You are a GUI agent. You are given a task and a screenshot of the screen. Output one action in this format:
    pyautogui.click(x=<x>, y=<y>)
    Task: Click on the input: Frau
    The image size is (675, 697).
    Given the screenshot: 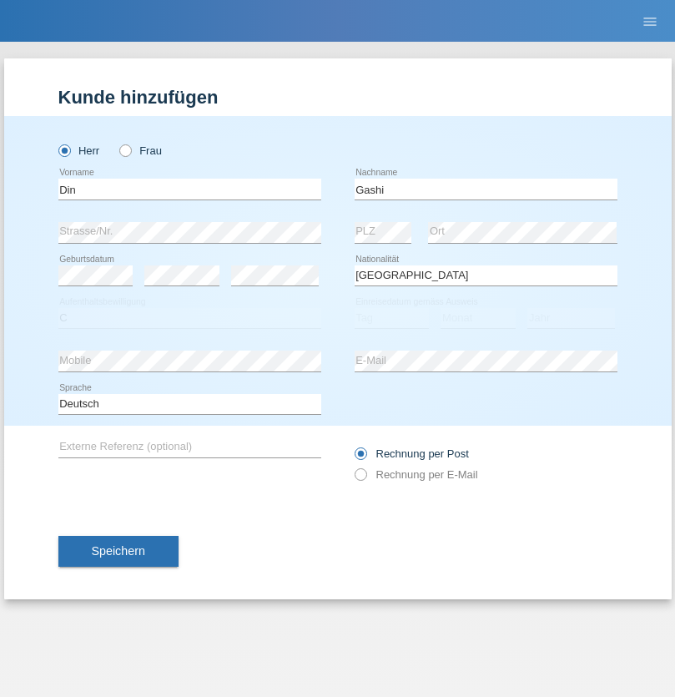 What is the action you would take?
    pyautogui.click(x=124, y=149)
    